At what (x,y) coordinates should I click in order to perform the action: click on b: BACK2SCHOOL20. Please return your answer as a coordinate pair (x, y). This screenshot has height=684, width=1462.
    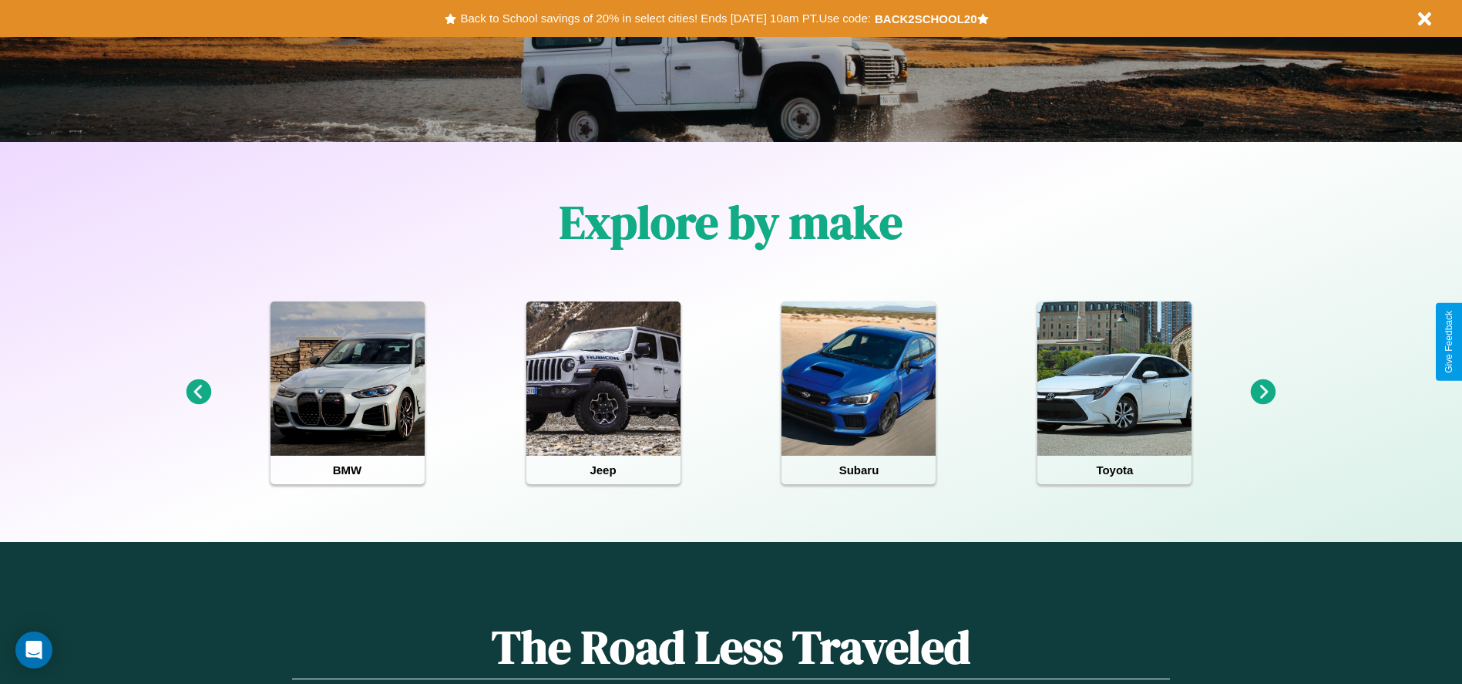
    Looking at the image, I should click on (926, 19).